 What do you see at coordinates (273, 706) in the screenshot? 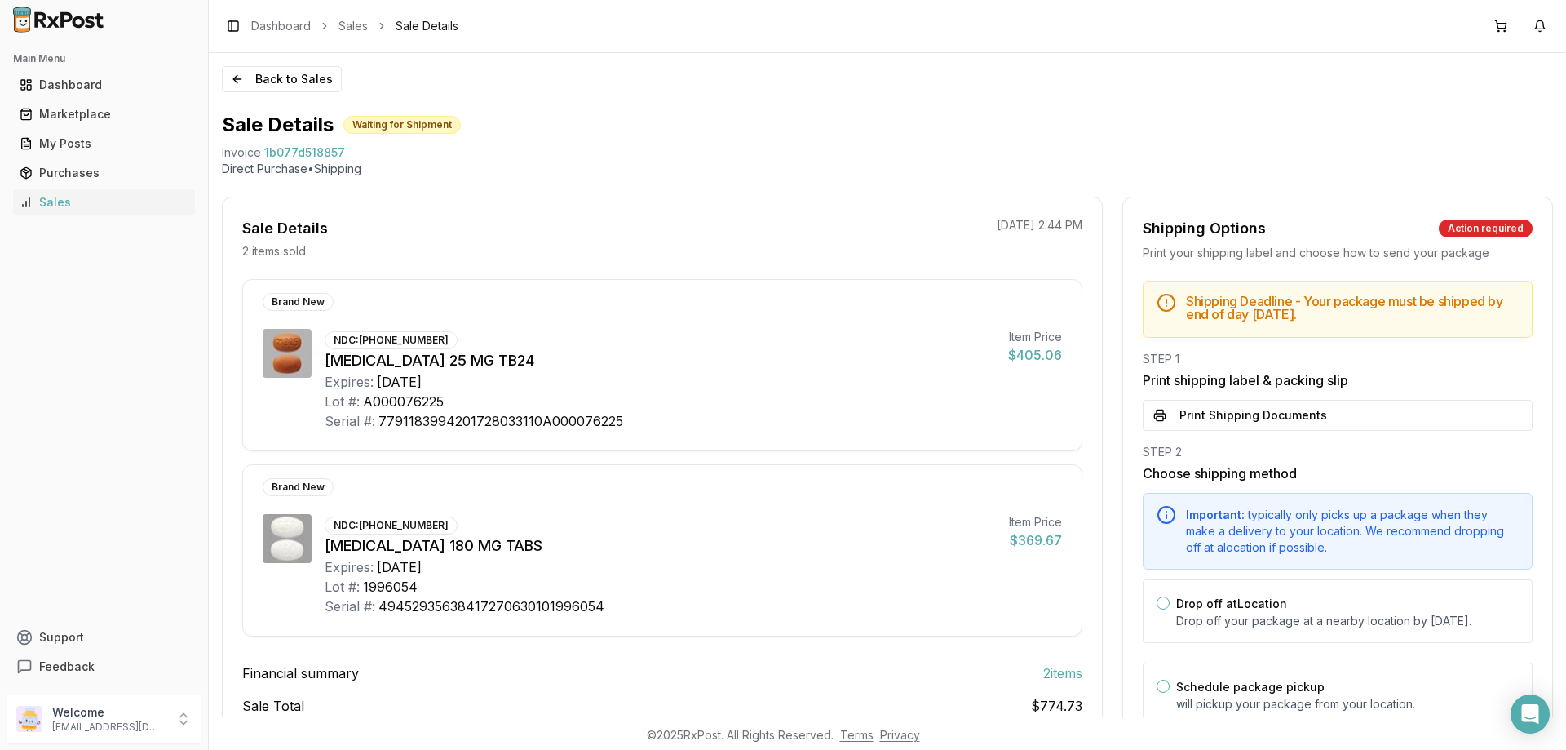
I see `span: Sale Total` at bounding box center [273, 706].